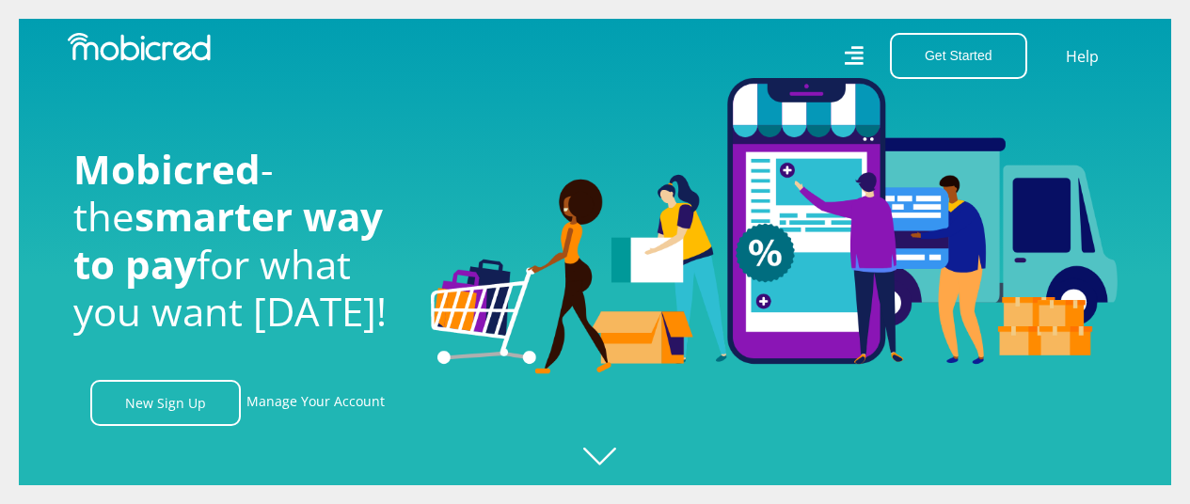  What do you see at coordinates (166, 168) in the screenshot?
I see `span: Mobicred` at bounding box center [166, 168].